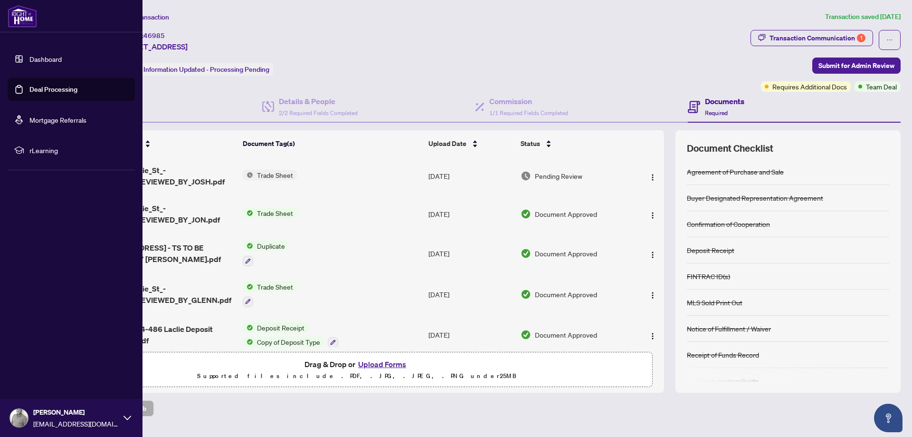  Describe the element at coordinates (857, 66) in the screenshot. I see `button: Submit for Admin Review` at that location.